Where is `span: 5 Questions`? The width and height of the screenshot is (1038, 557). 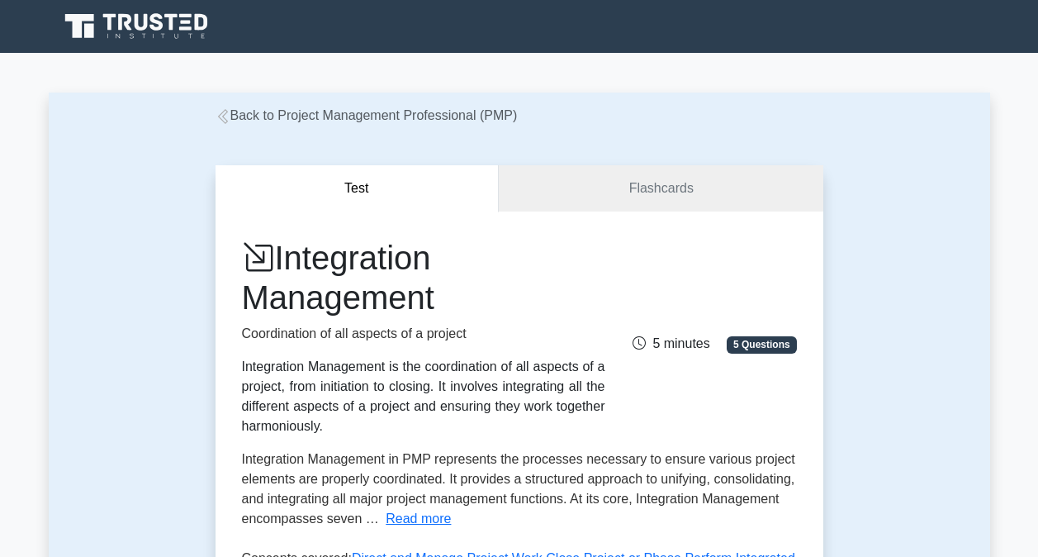
span: 5 Questions is located at coordinates (761, 344).